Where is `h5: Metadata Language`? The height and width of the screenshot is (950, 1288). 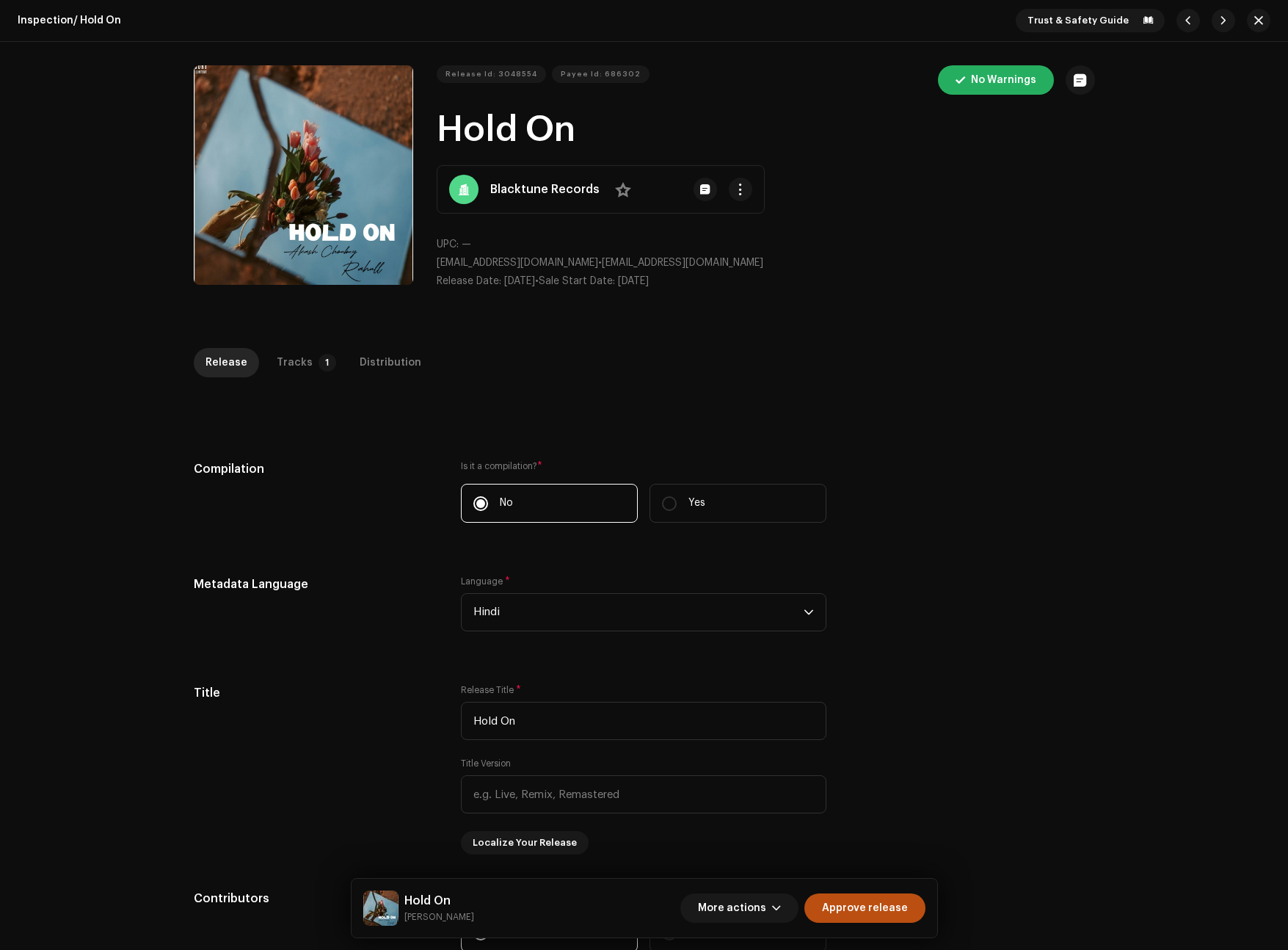
h5: Metadata Language is located at coordinates (316, 584).